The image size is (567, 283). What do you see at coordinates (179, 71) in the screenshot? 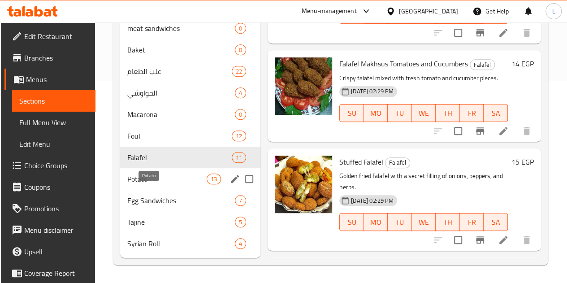
I see `span: علب الطعام` at bounding box center [179, 71].